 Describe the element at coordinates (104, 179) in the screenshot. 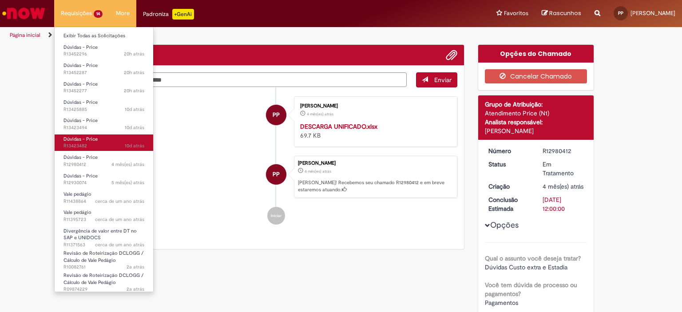

I see `a: Aberto R12930074 : Dúvidas - Price` at that location.